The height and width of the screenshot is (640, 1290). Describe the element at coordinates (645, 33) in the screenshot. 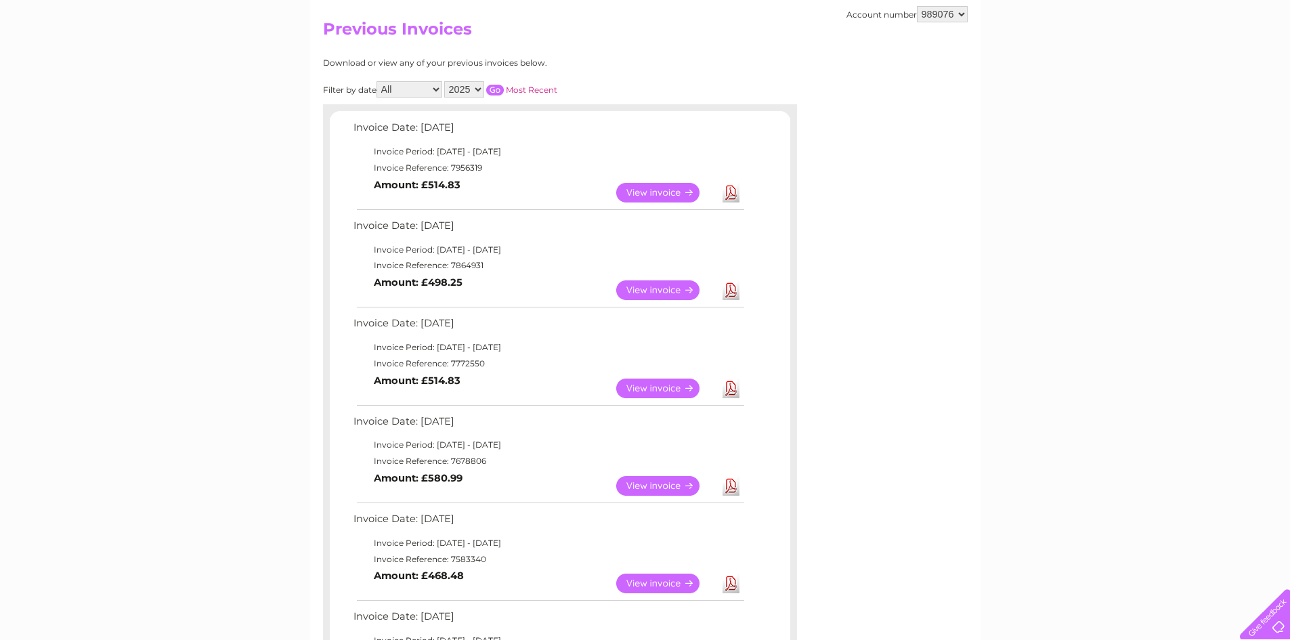

I see `h2: Previous Invoices` at that location.